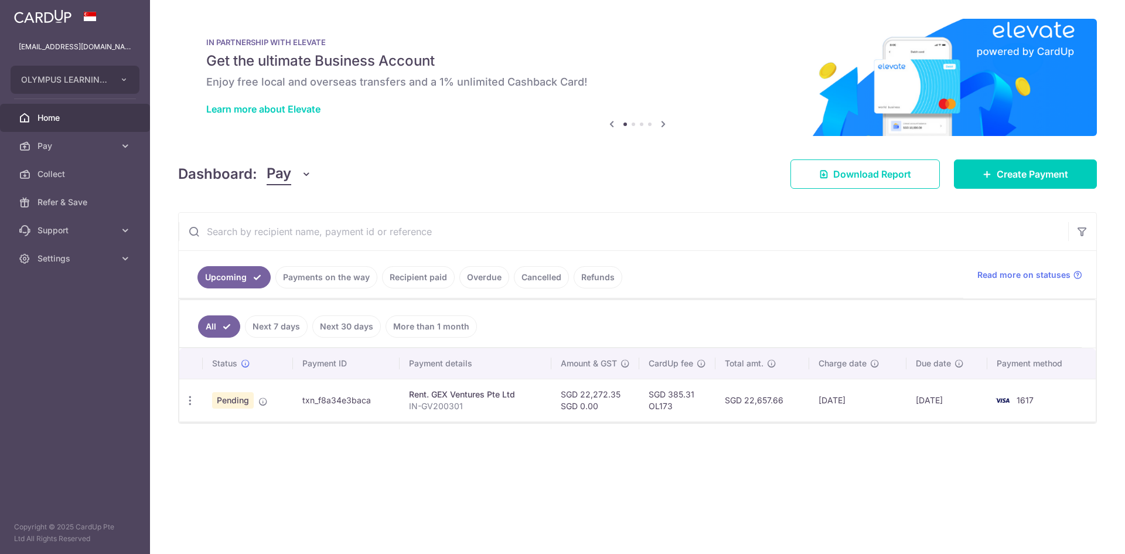 This screenshot has height=554, width=1125. What do you see at coordinates (1030, 275) in the screenshot?
I see `a: Read more on statuses` at bounding box center [1030, 275].